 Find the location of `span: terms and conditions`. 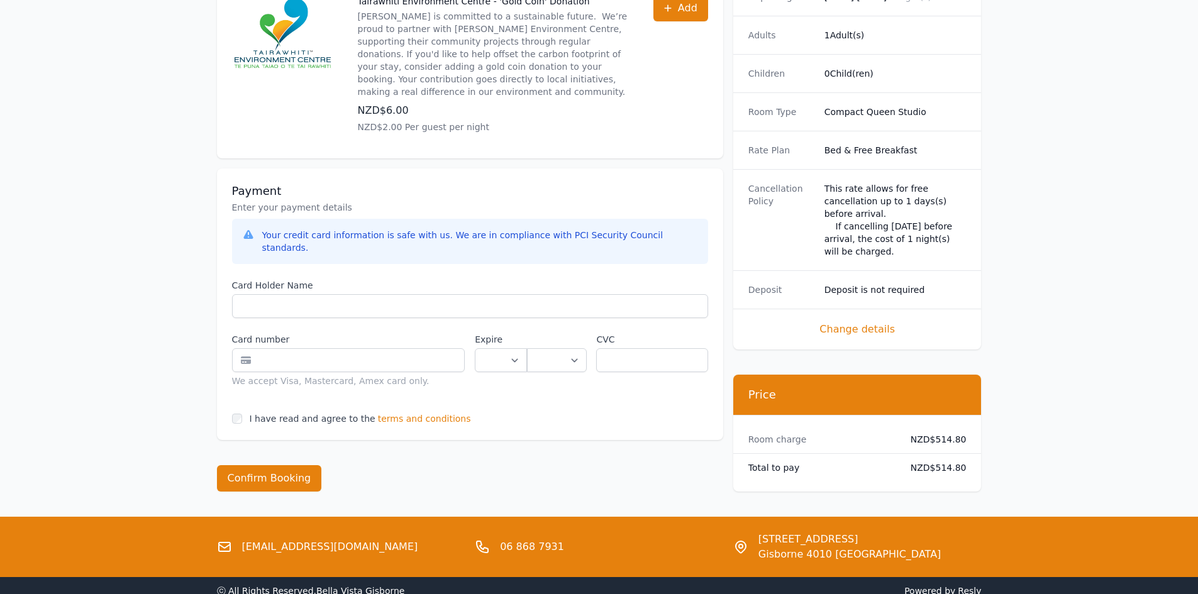

span: terms and conditions is located at coordinates (424, 419).